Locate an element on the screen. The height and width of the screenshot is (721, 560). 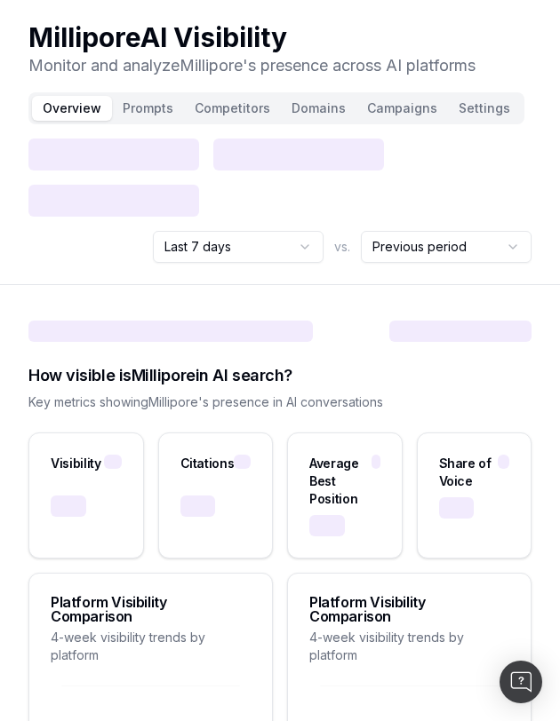
div: Average Best Position is located at coordinates (340, 482).